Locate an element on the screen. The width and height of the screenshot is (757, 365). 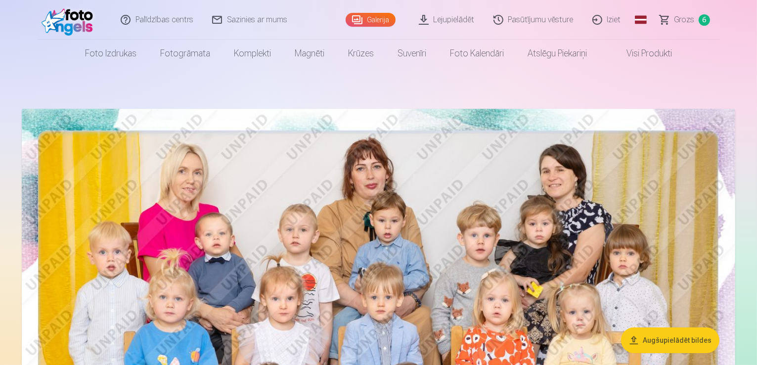
a: Galerija is located at coordinates (370, 20).